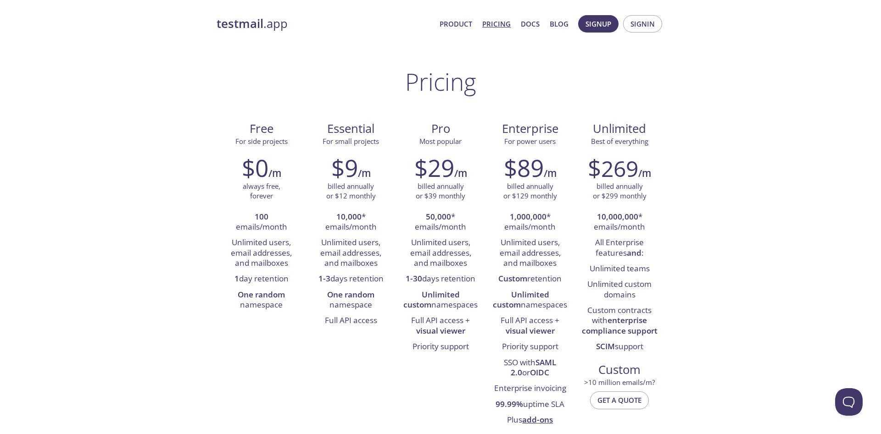  I want to click on li: Enterprise invoicing, so click(530, 389).